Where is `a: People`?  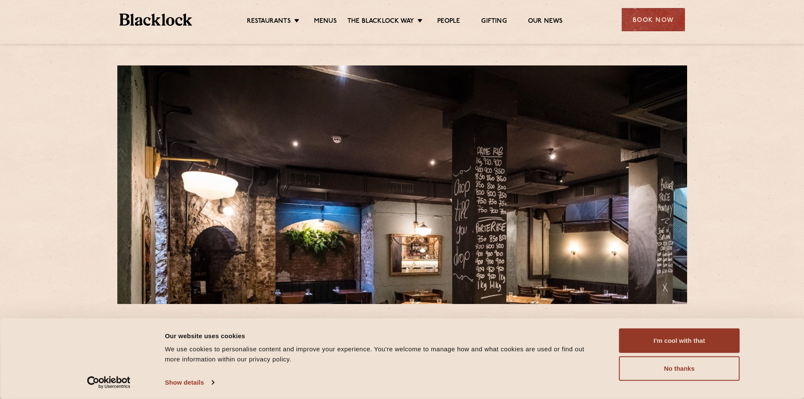
a: People is located at coordinates (449, 22).